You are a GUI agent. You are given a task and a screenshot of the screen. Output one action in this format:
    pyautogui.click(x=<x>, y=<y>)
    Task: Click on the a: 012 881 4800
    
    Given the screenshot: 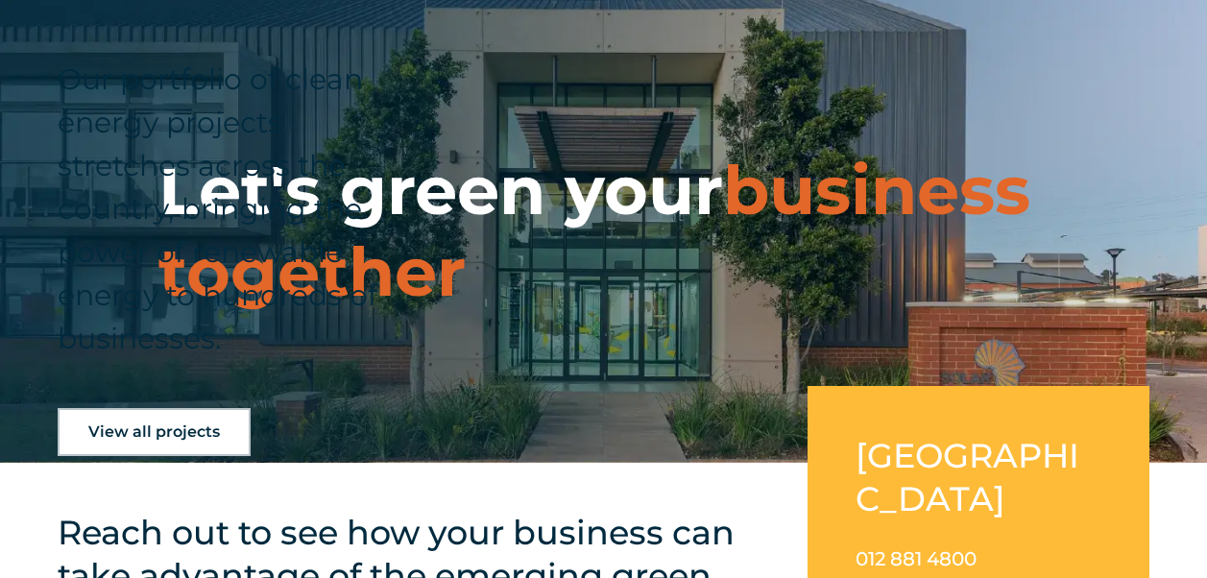 What is the action you would take?
    pyautogui.click(x=916, y=559)
    